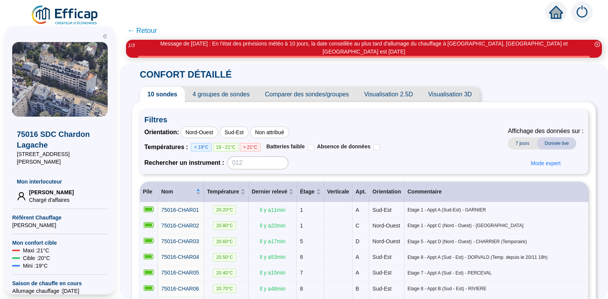  I want to click on span: Affichage des données sur :, so click(546, 131).